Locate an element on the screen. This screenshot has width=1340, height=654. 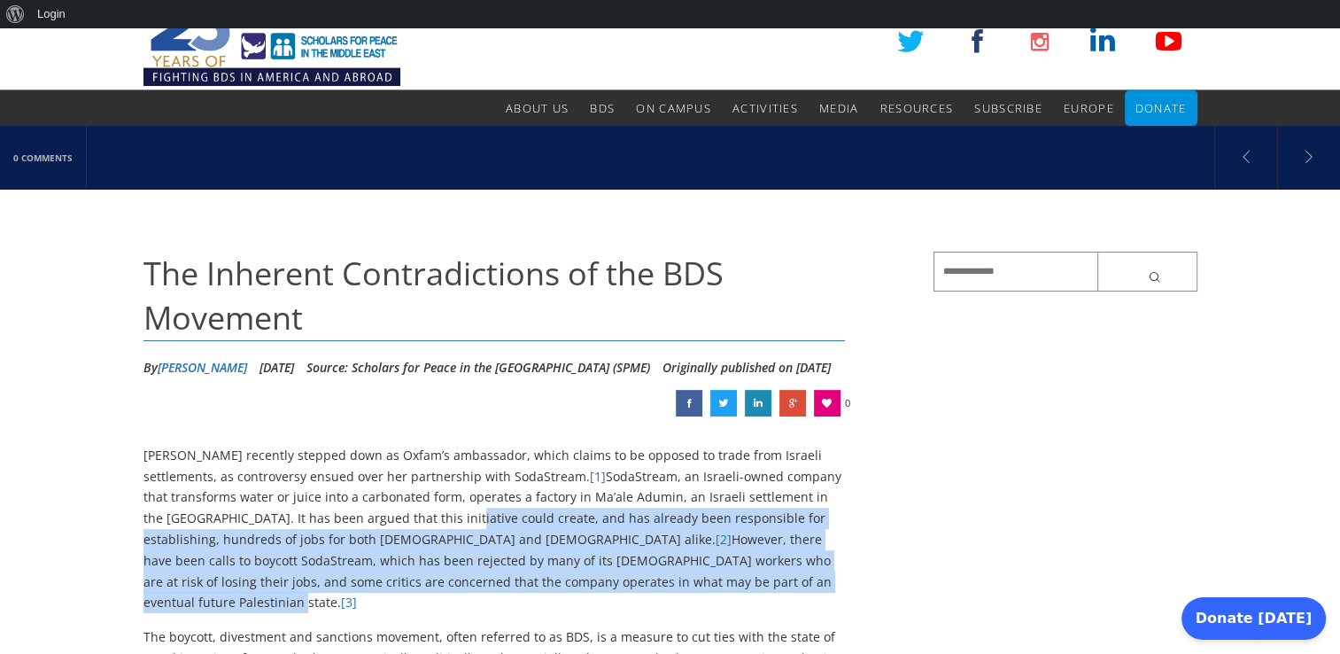
a: [2] is located at coordinates (724, 539).